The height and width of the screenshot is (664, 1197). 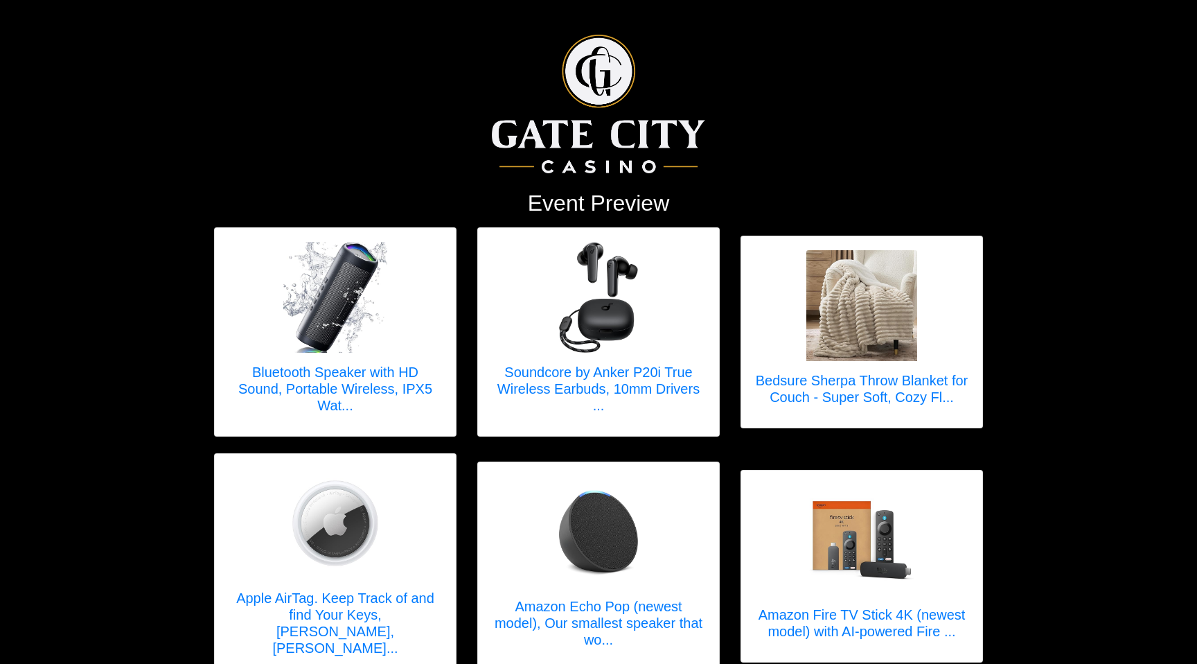 What do you see at coordinates (862, 389) in the screenshot?
I see `h5: Bedsure Sherpa Throw Blanket for Couch - Super Soft, Cozy Fl...` at bounding box center [862, 389].